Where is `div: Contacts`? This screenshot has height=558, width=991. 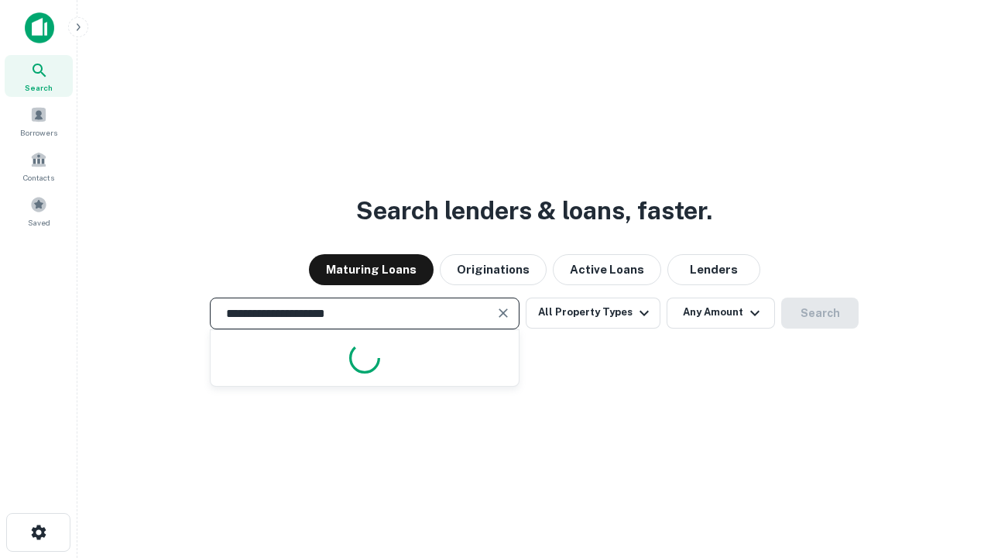 div: Contacts is located at coordinates (39, 166).